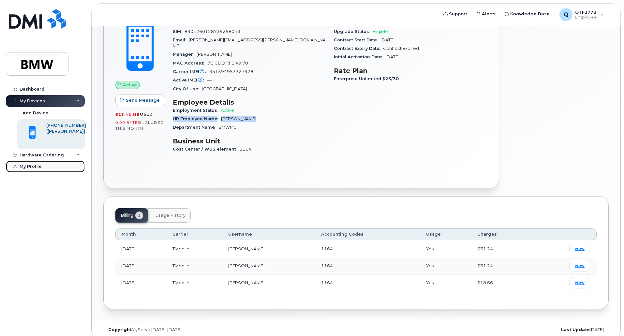 This screenshot has width=624, height=336. Describe the element at coordinates (197, 110) in the screenshot. I see `span: Employment Status` at that location.